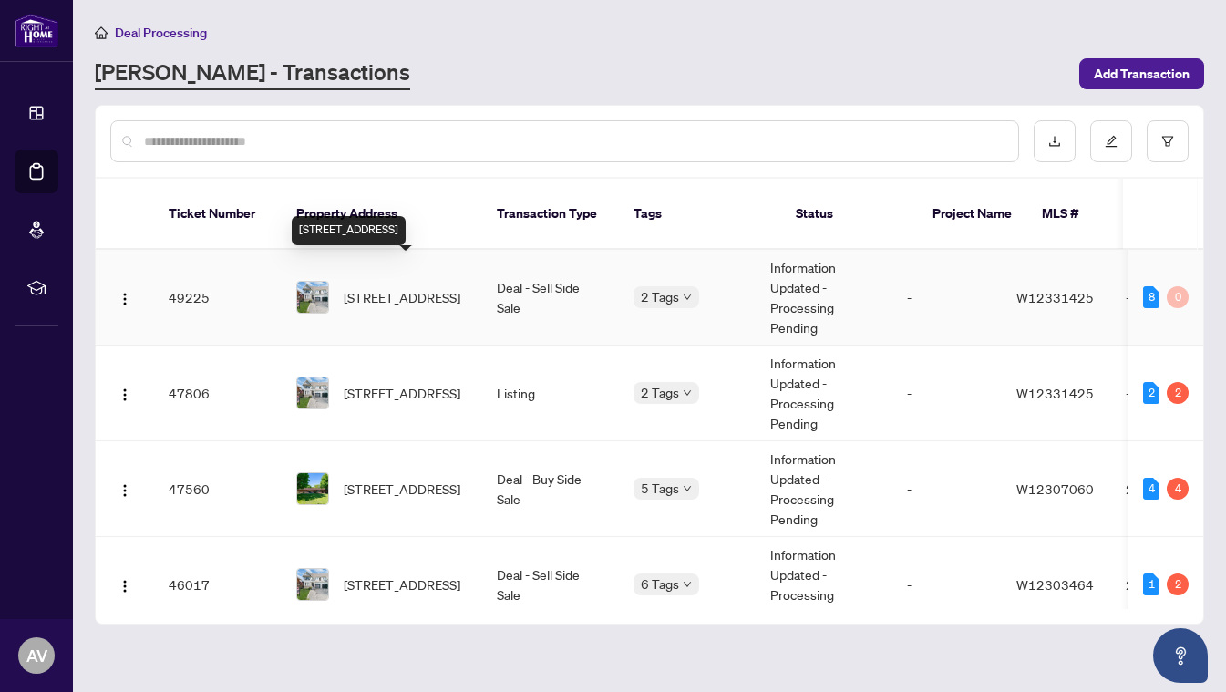 This screenshot has height=692, width=1226. I want to click on td: 47806, so click(218, 393).